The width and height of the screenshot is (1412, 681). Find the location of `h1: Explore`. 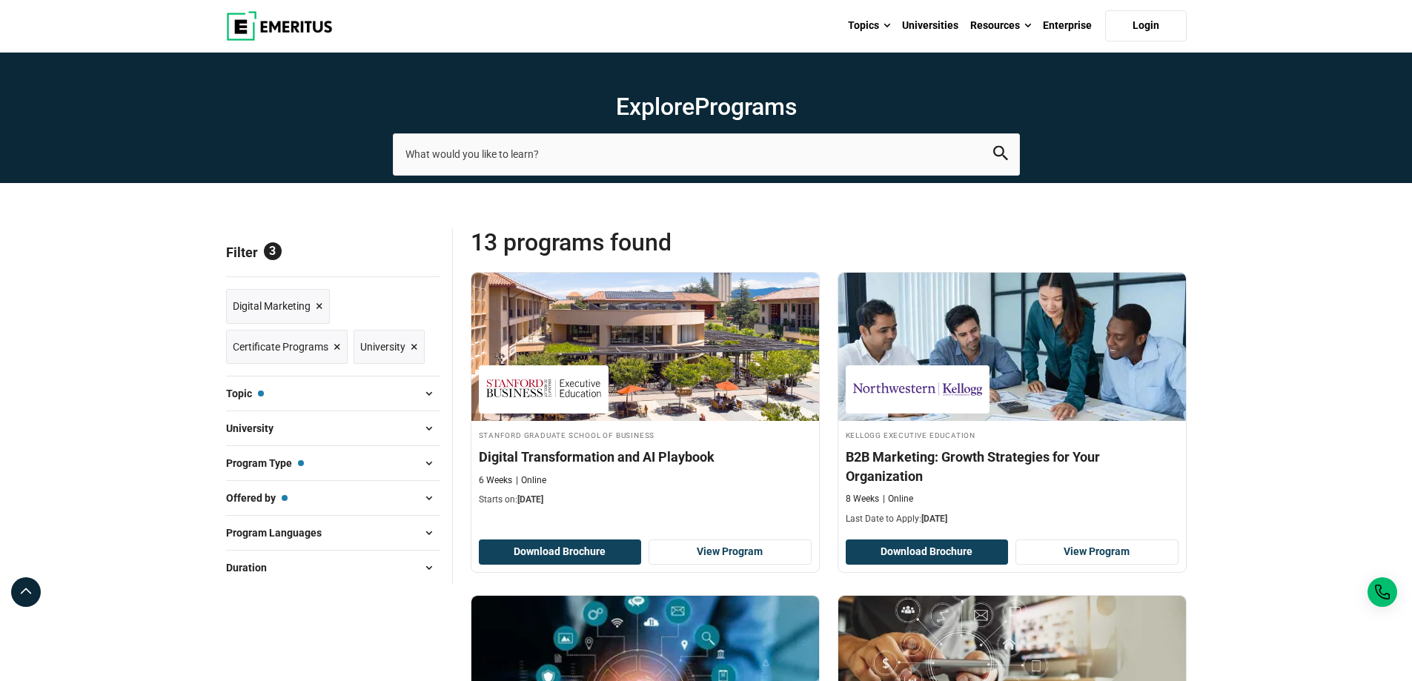

h1: Explore is located at coordinates (706, 107).